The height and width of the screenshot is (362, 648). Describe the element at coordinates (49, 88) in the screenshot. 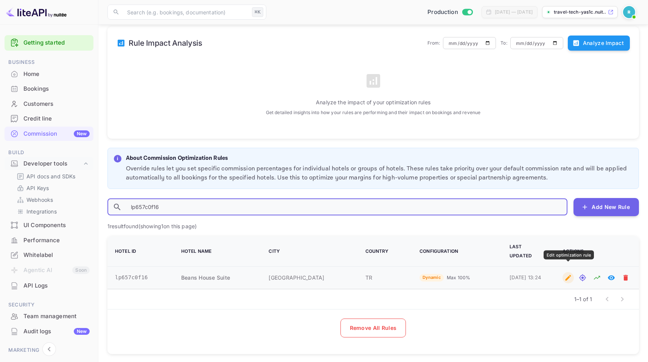

I see `a: Bookings` at that location.